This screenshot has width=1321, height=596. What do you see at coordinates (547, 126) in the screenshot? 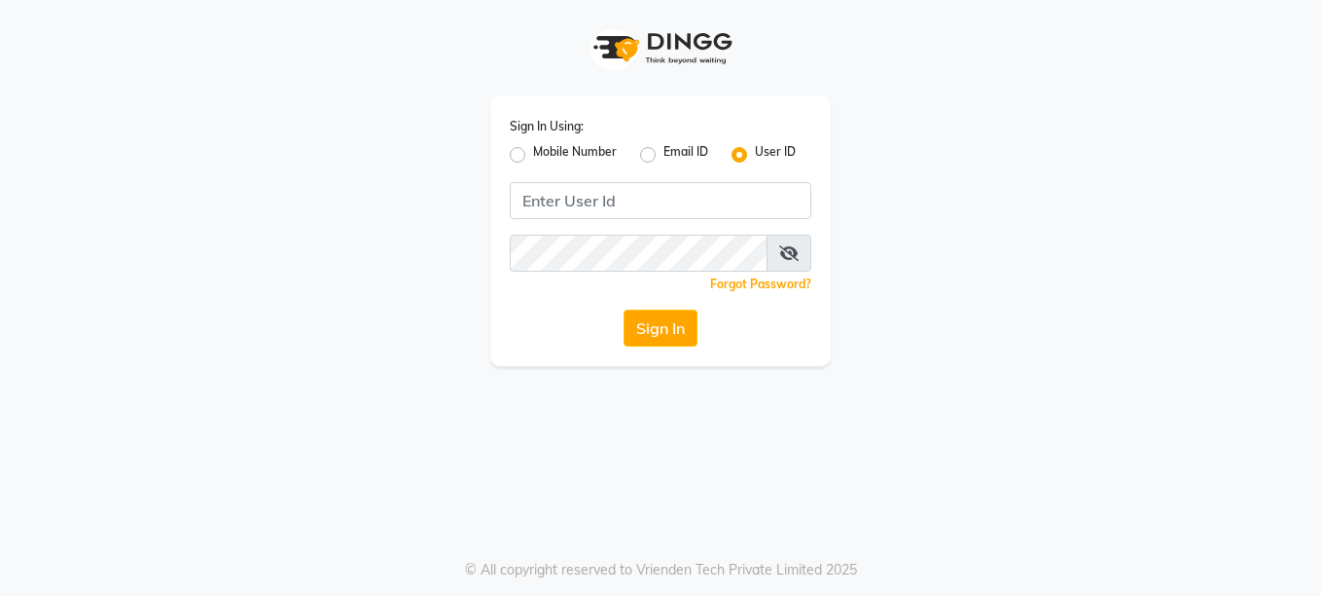
I see `label: Sign In Using:` at bounding box center [547, 126].